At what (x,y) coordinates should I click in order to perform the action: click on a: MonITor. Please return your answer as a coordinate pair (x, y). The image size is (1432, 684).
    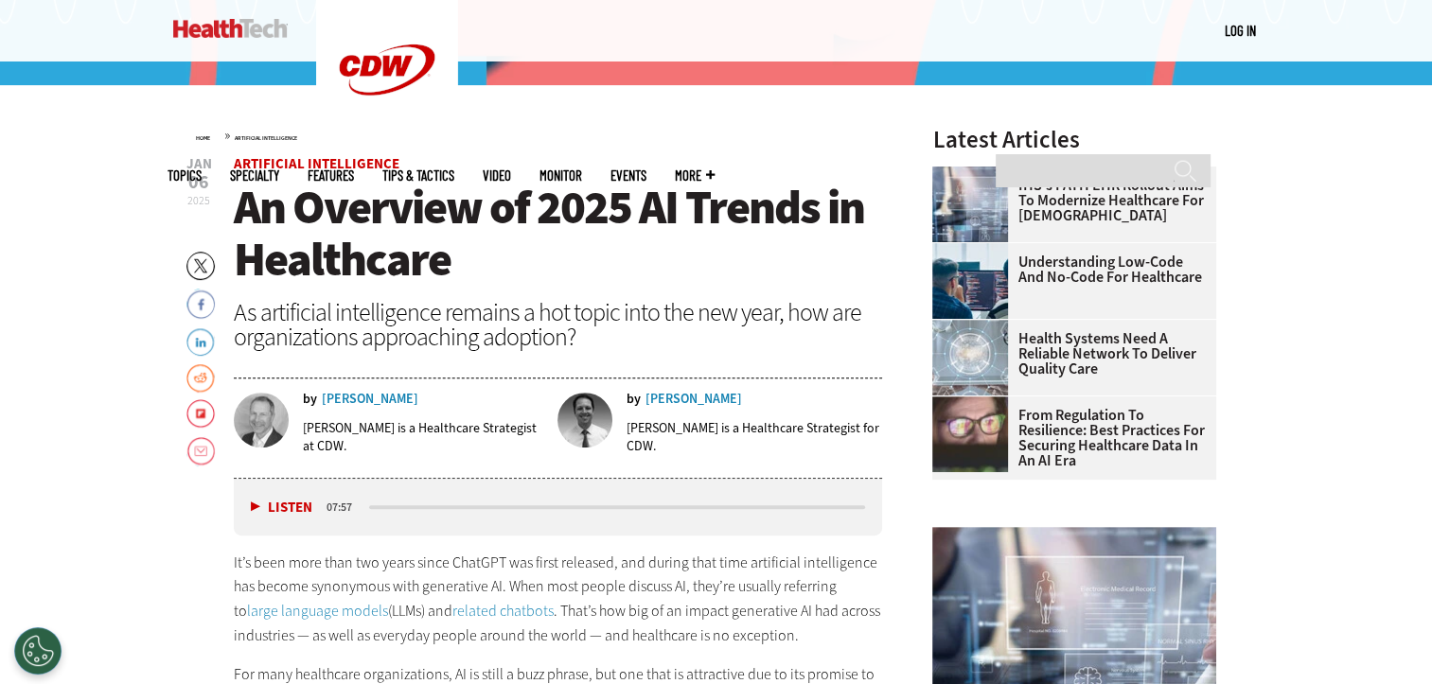
    Looking at the image, I should click on (560, 175).